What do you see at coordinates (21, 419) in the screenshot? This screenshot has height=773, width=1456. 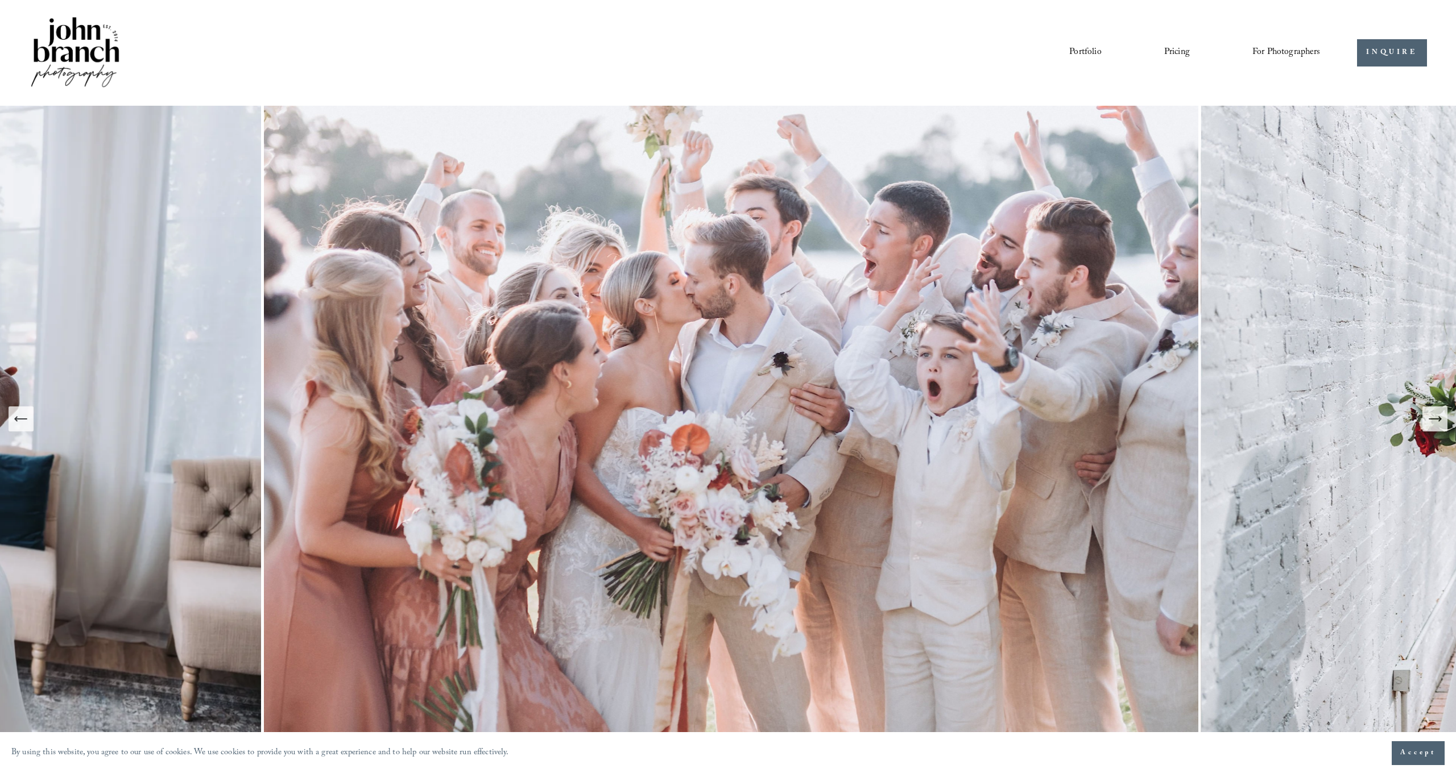 I see `button: Previous Slide` at bounding box center [21, 419].